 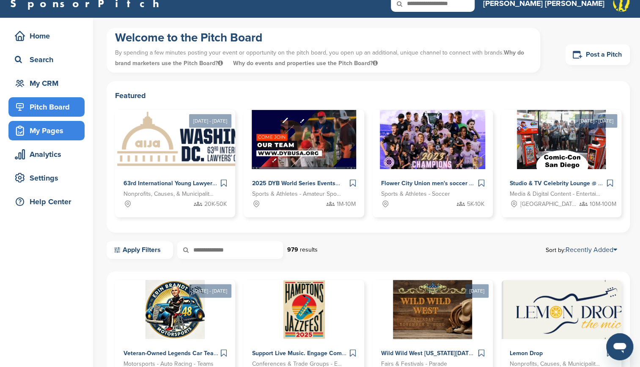 What do you see at coordinates (473, 183) in the screenshot?
I see `span: Flower City Union men's soccer & Flower City 1872 women's soccer` at bounding box center [473, 183].